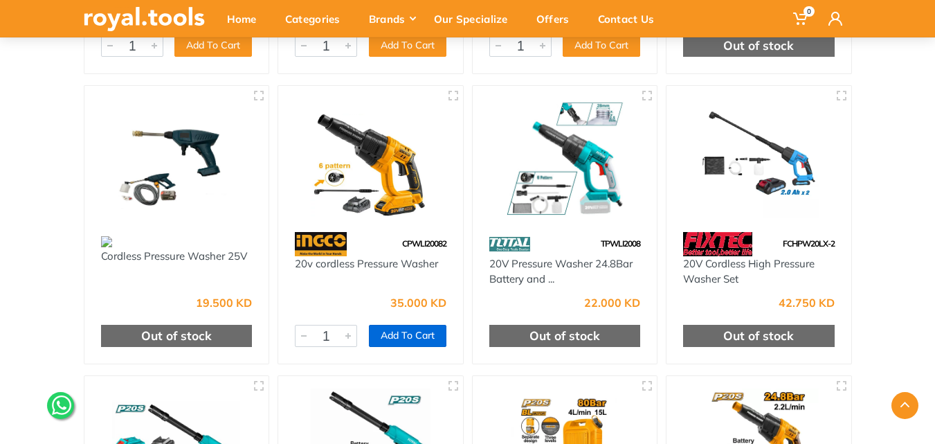 This screenshot has width=935, height=444. What do you see at coordinates (510, 244) in the screenshot?
I see `img: 86.webp` at bounding box center [510, 244].